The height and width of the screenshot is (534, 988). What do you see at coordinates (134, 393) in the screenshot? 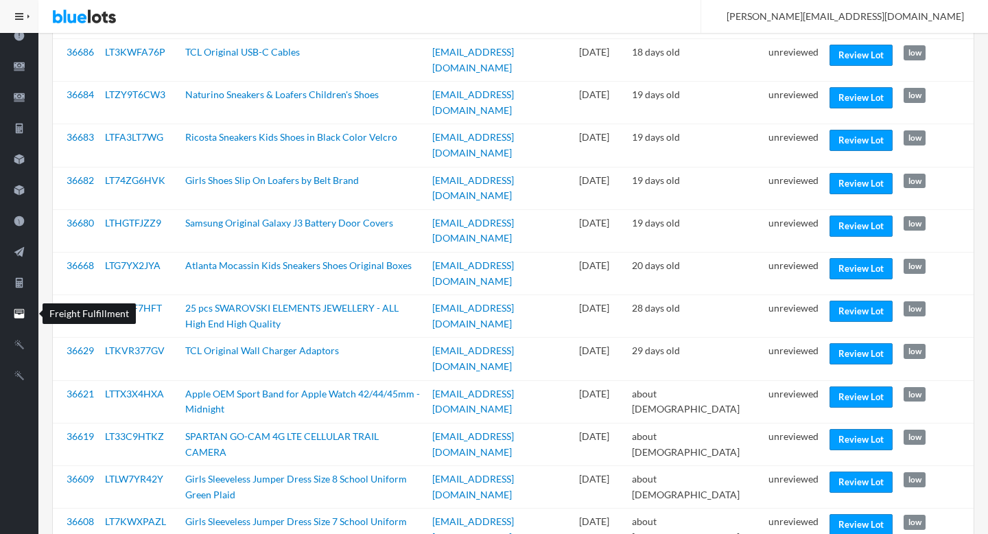
I see `a: LTTX3X4HXA` at bounding box center [134, 393].